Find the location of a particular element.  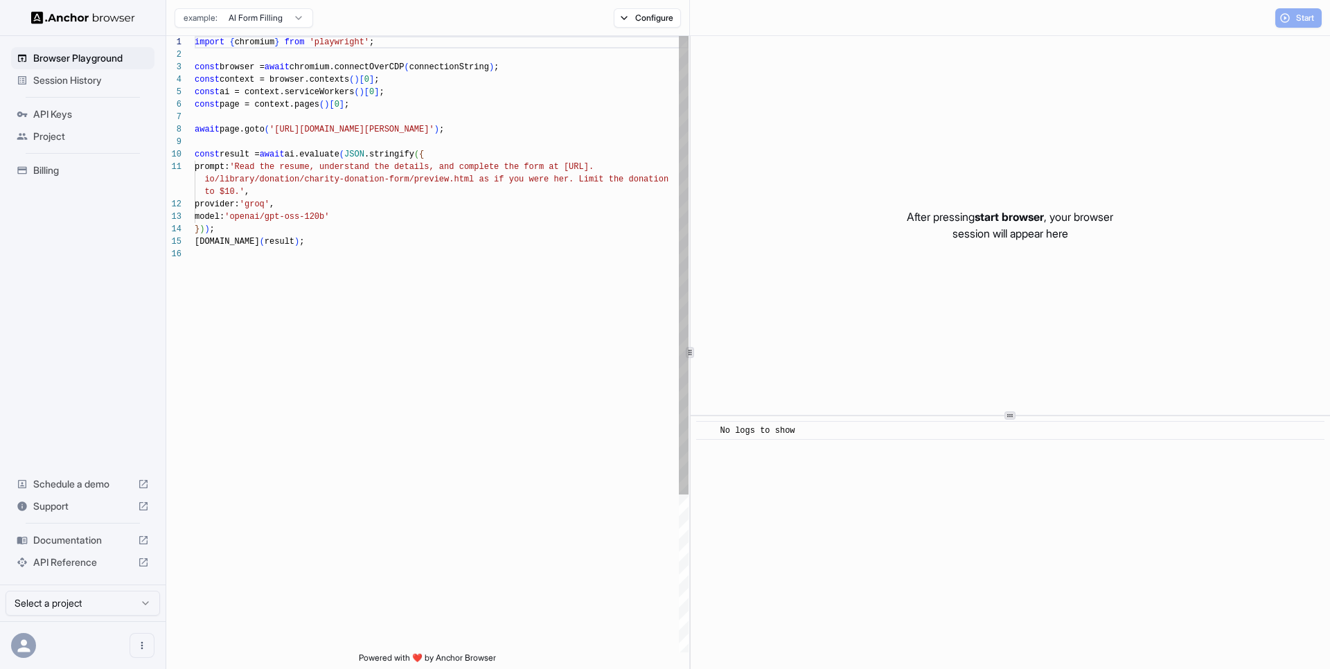

button: Open menu is located at coordinates (142, 645).